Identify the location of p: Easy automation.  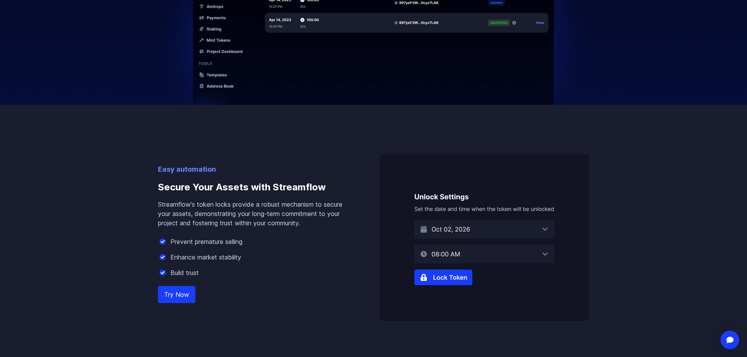
(256, 170).